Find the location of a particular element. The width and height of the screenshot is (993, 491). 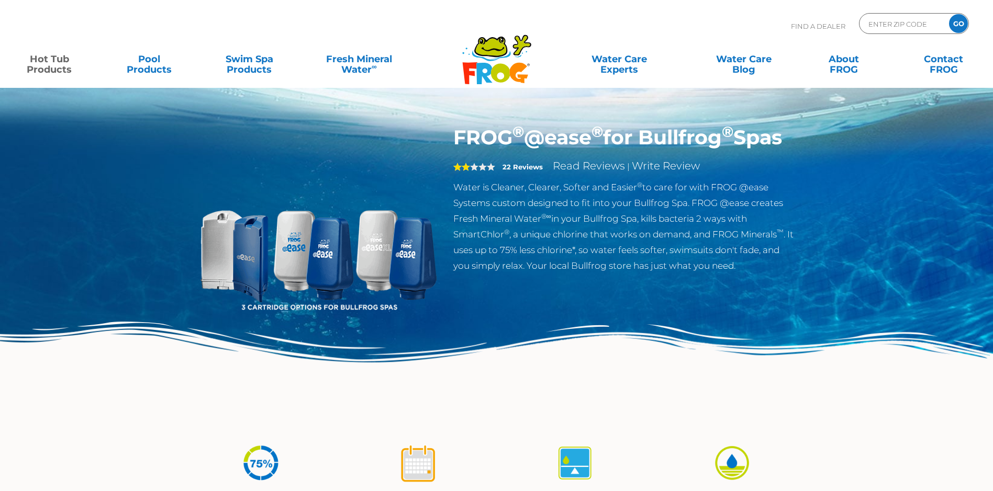

h1: FROG @ease for Bullfrog Spas is located at coordinates (624, 138).